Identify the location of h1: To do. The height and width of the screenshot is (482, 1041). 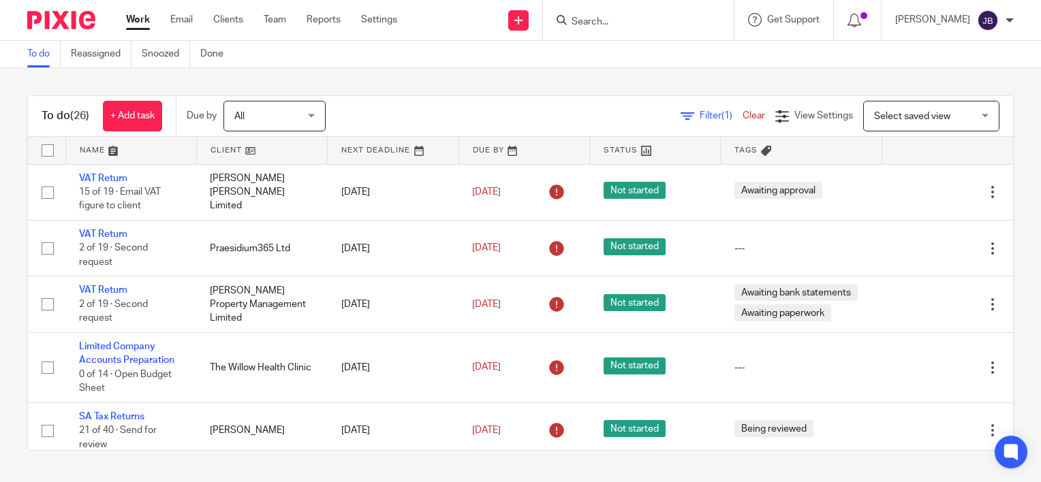
(65, 116).